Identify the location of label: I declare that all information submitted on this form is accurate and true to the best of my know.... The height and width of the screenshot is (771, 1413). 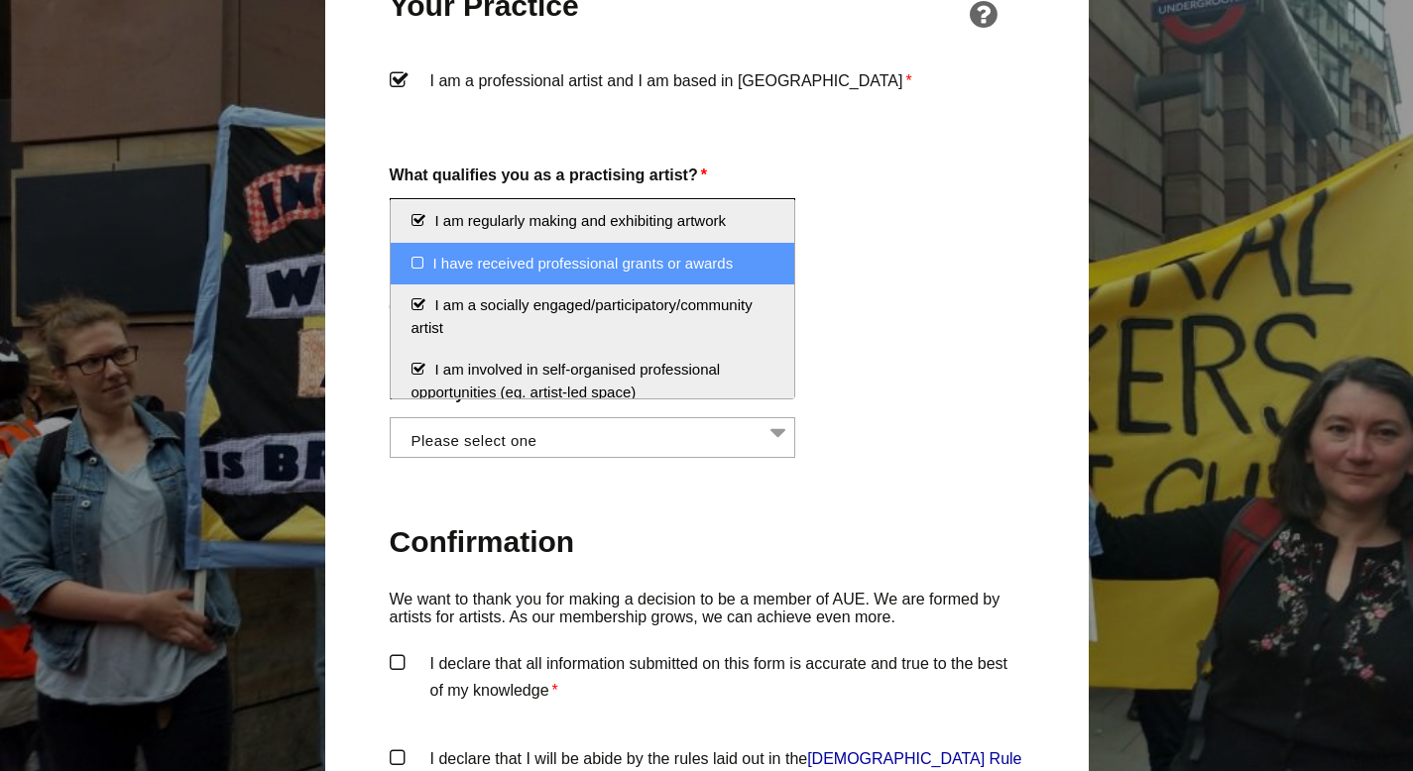
(707, 680).